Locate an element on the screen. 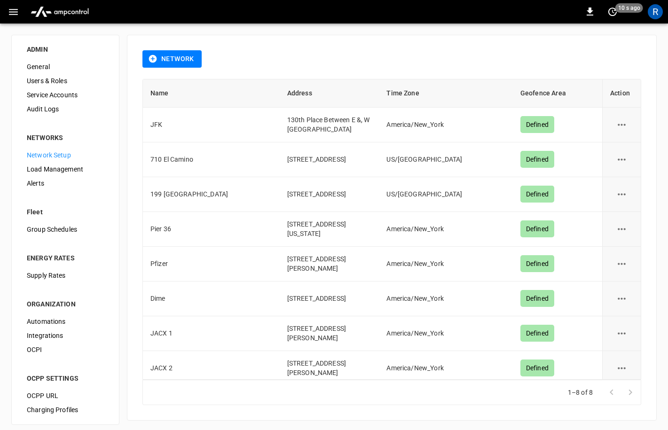 The height and width of the screenshot is (430, 668). img: ampcontrol.io logo is located at coordinates (60, 12).